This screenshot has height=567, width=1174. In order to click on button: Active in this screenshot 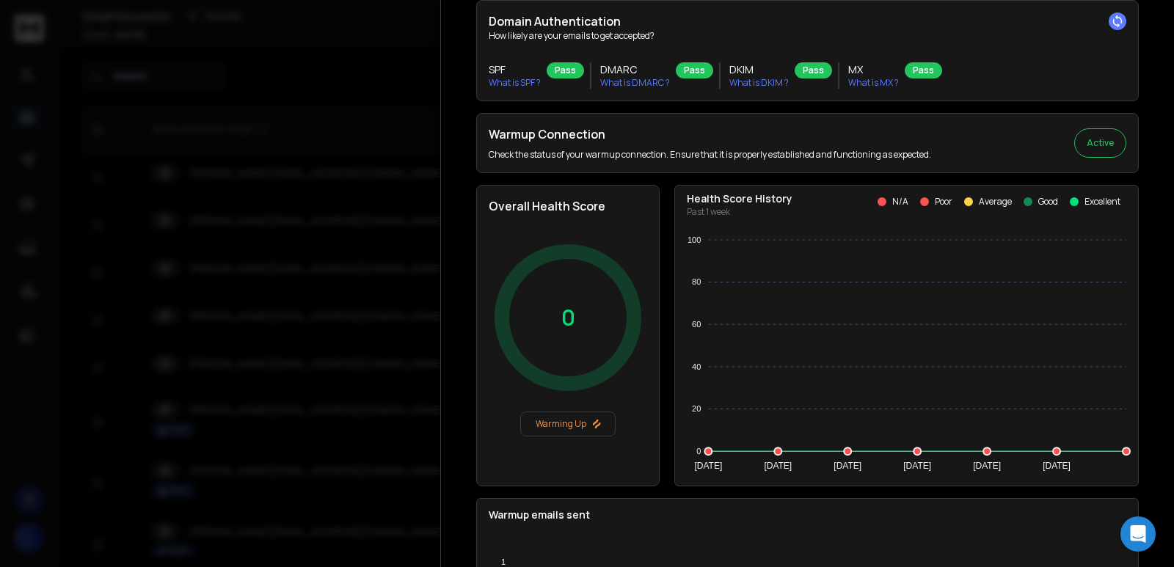, I will do `click(1100, 143)`.